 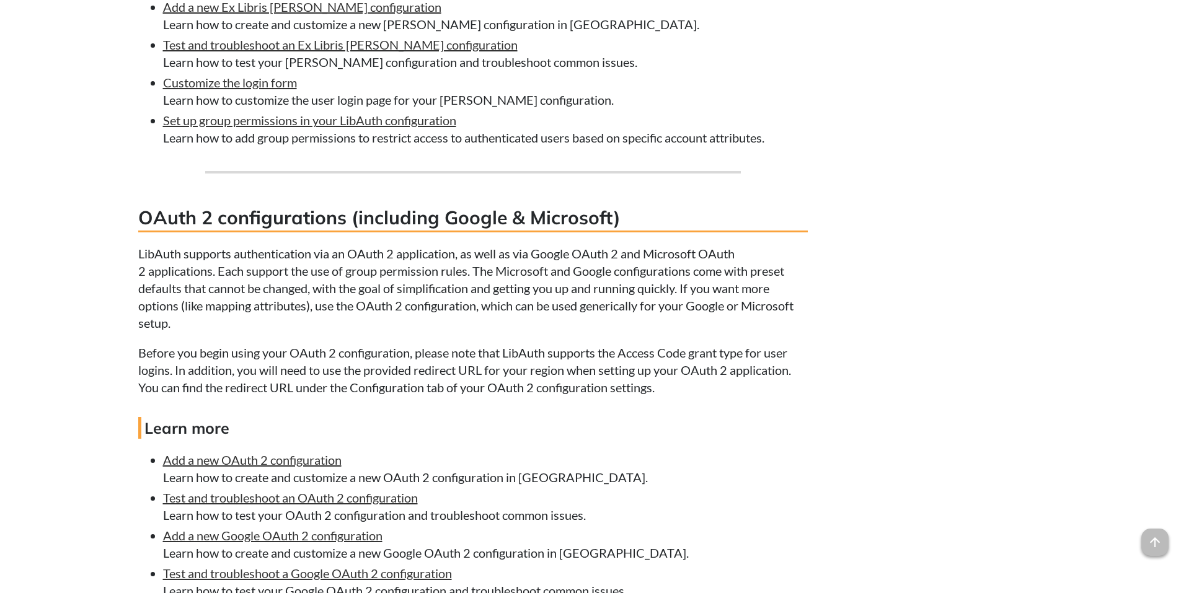 What do you see at coordinates (473, 370) in the screenshot?
I see `p: Before you begin using your OAuth 2 configuration, please note that LibAuth supports the Access C...` at bounding box center [473, 370].